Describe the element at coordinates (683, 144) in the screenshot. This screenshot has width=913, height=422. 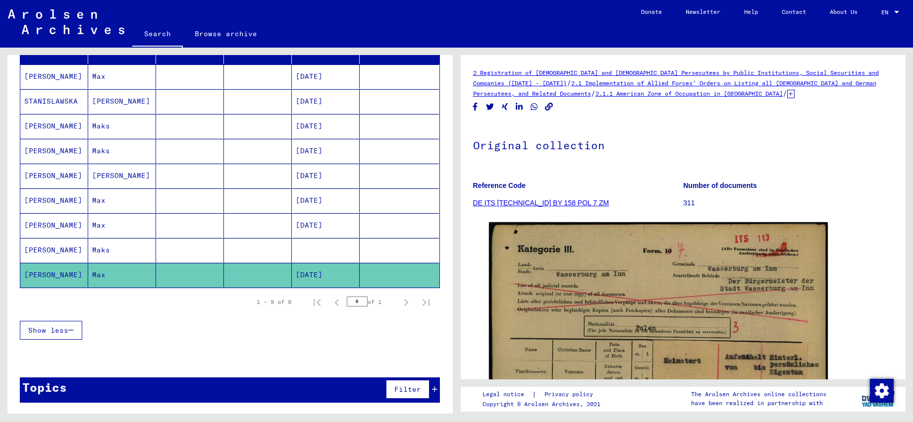
I see `h1: Original collection` at that location.